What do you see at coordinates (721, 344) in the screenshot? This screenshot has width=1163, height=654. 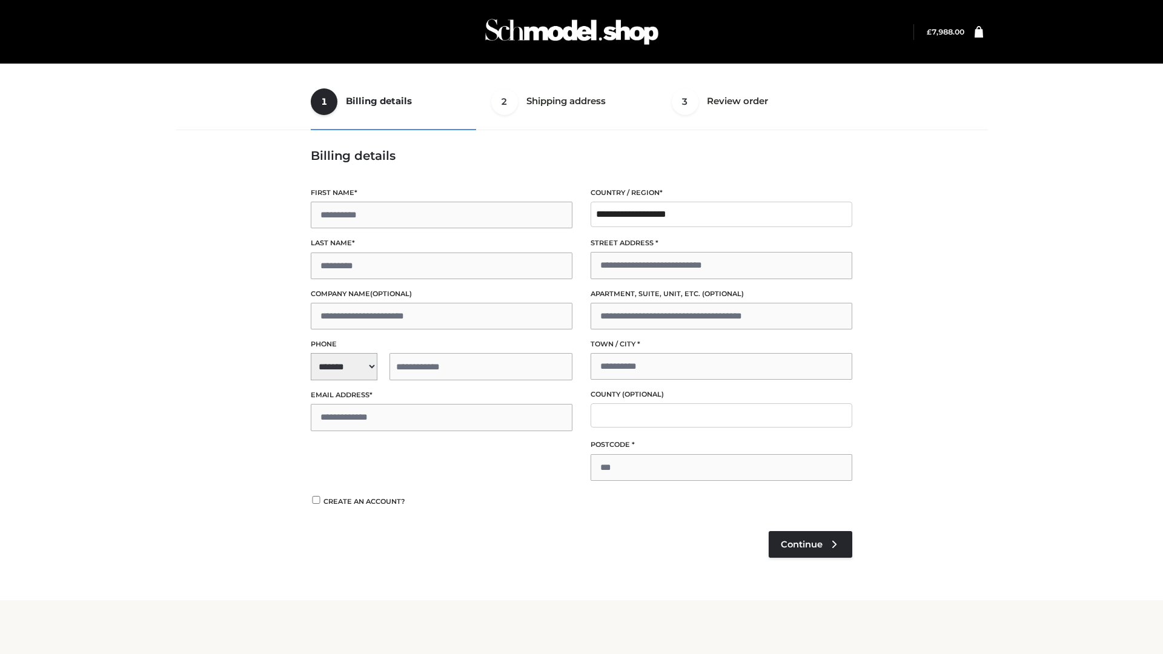 I see `label: Town / City` at bounding box center [721, 344].